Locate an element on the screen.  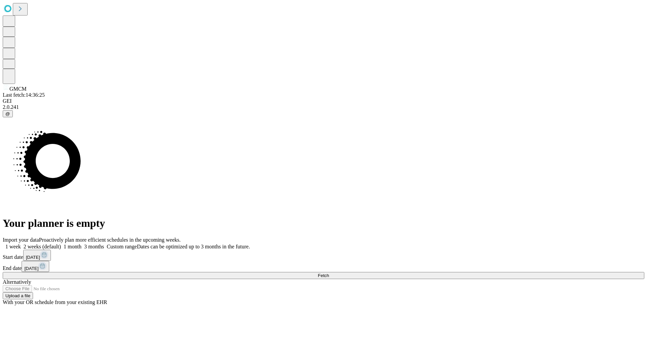
span: Import your data is located at coordinates (21, 240).